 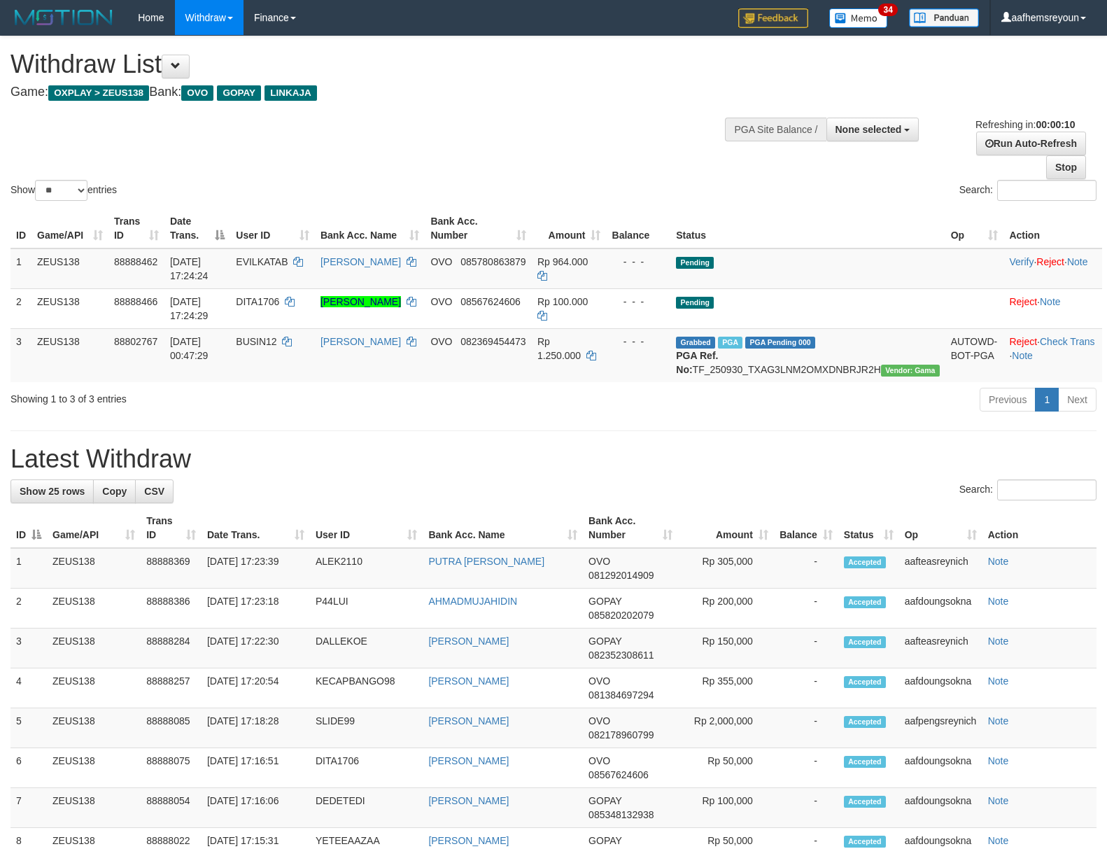 What do you see at coordinates (638, 228) in the screenshot?
I see `th: Balance` at bounding box center [638, 228].